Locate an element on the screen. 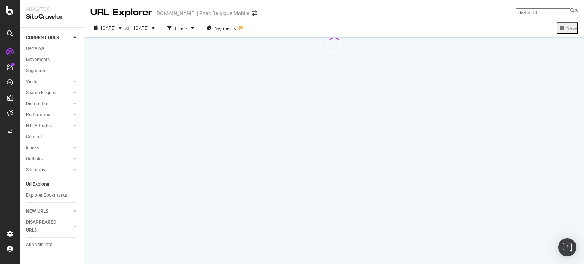 This screenshot has height=264, width=584. a: Sitemaps is located at coordinates (48, 170).